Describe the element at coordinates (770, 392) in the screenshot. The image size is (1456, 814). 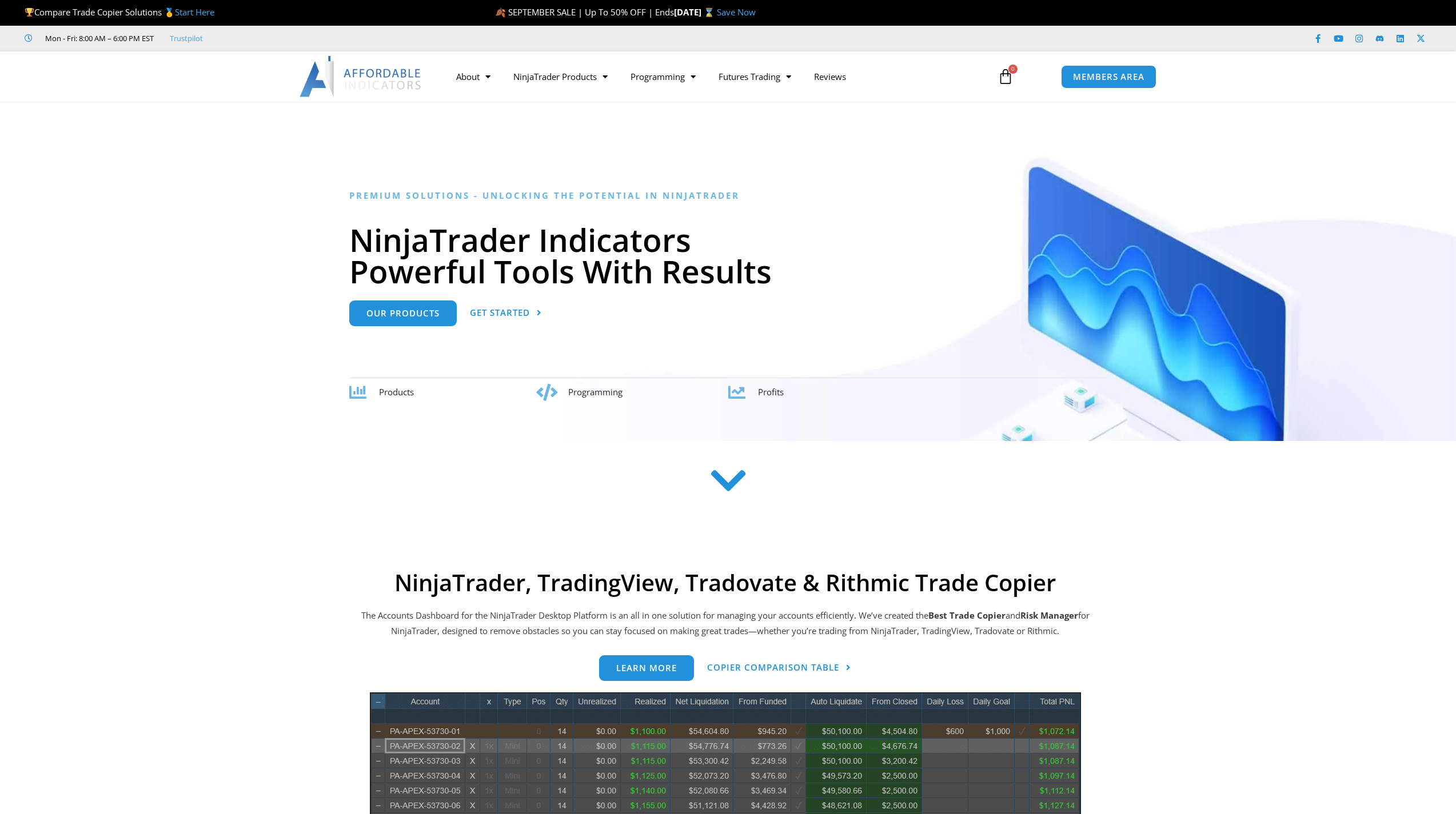
I see `span: Profits` at that location.